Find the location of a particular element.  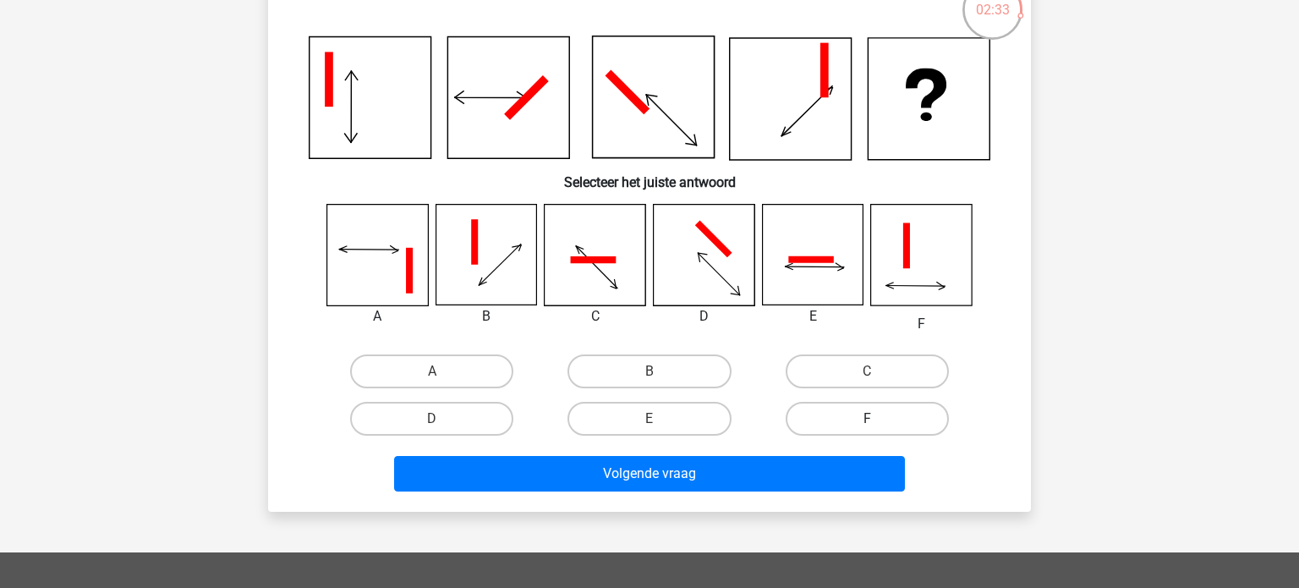

h6: Selecteer het juiste antwoord is located at coordinates (650, 175).